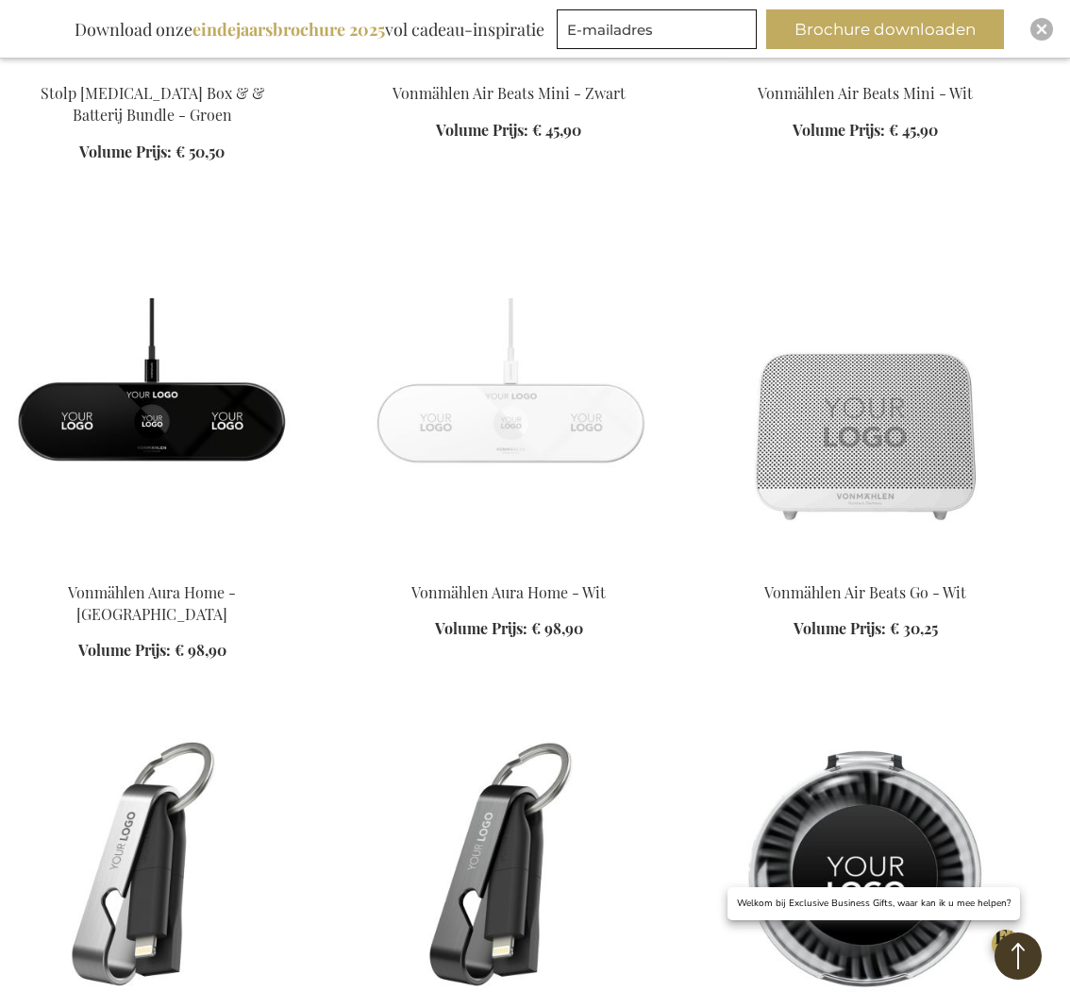 This screenshot has height=1008, width=1070. I want to click on input: E-mailadres, so click(657, 29).